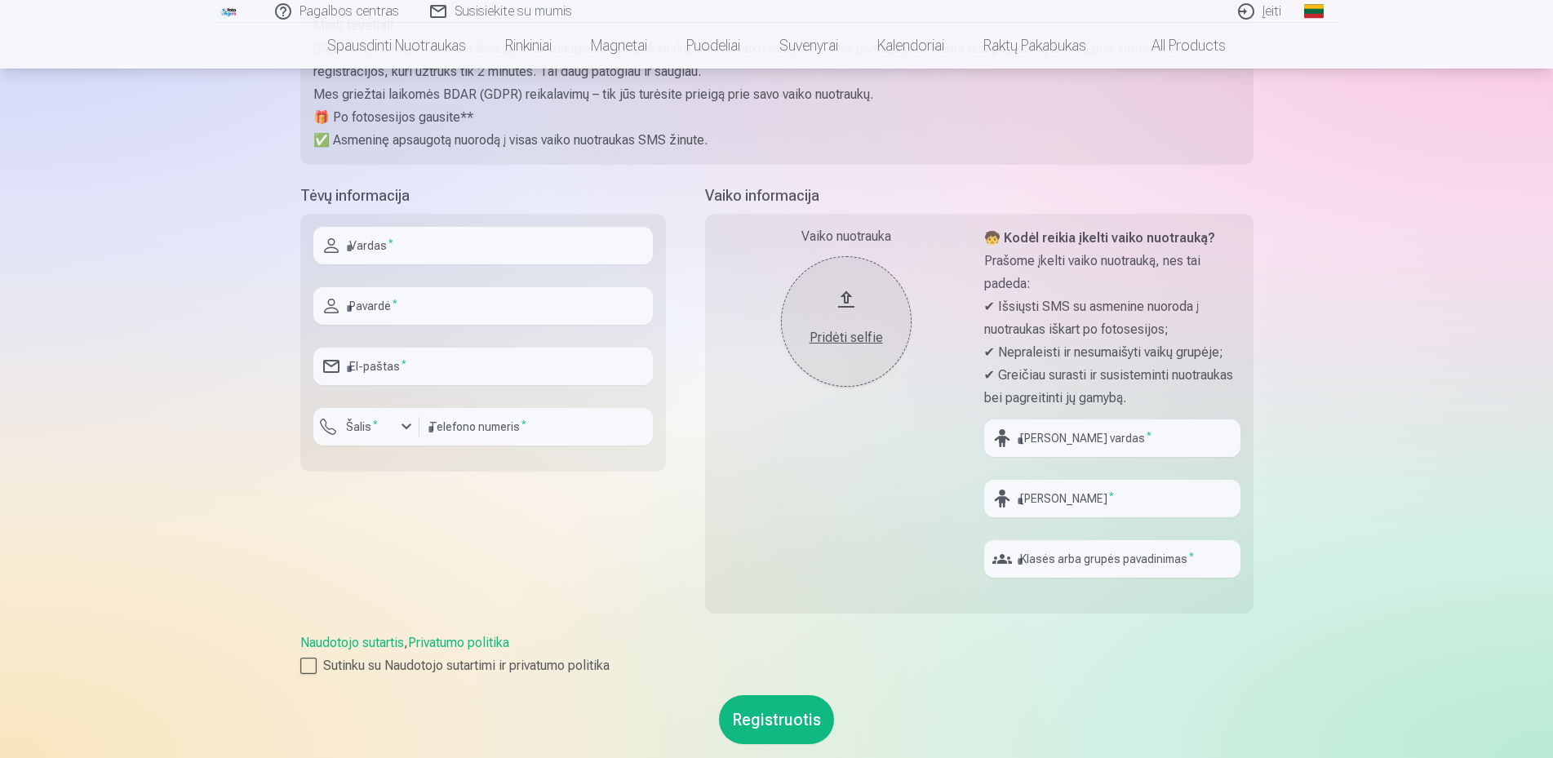 The image size is (1553, 758). I want to click on a: Kalendoriai, so click(911, 46).